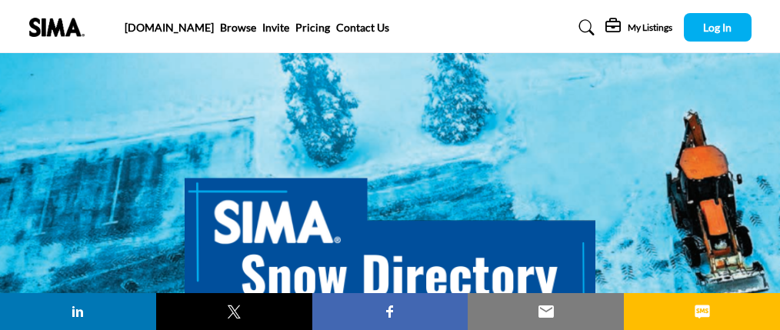 The width and height of the screenshot is (780, 330). What do you see at coordinates (312, 27) in the screenshot?
I see `a: Pricing` at bounding box center [312, 27].